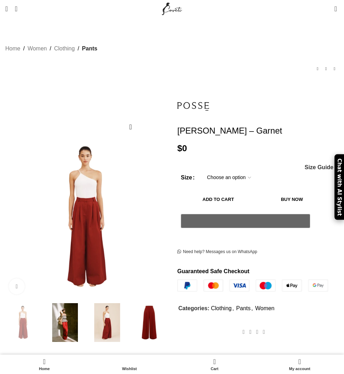 The height and width of the screenshot is (374, 344). What do you see at coordinates (187, 178) in the screenshot?
I see `label: Size` at bounding box center [187, 178].